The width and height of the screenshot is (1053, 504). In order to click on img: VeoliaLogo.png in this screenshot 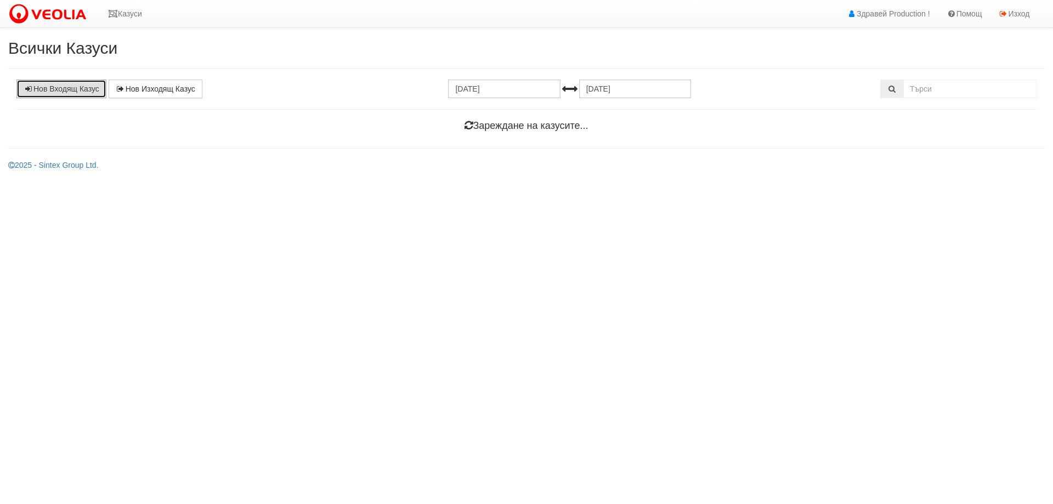, I will do `click(50, 14)`.